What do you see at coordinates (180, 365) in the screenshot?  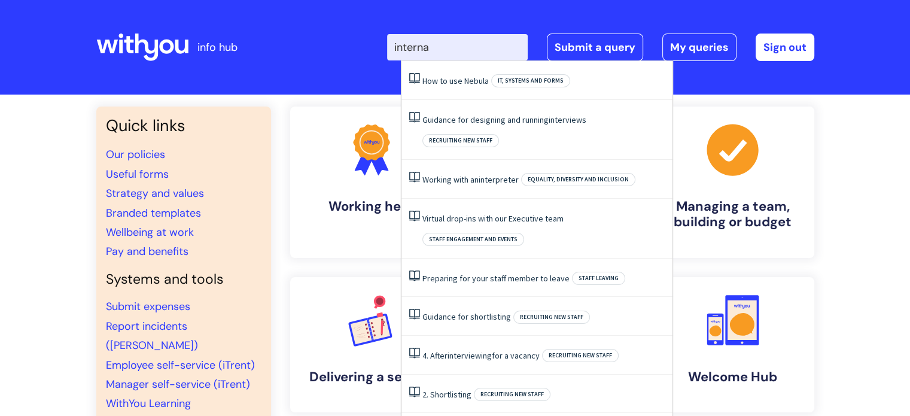 I see `a: Employee self-service (iTrent)` at bounding box center [180, 365].